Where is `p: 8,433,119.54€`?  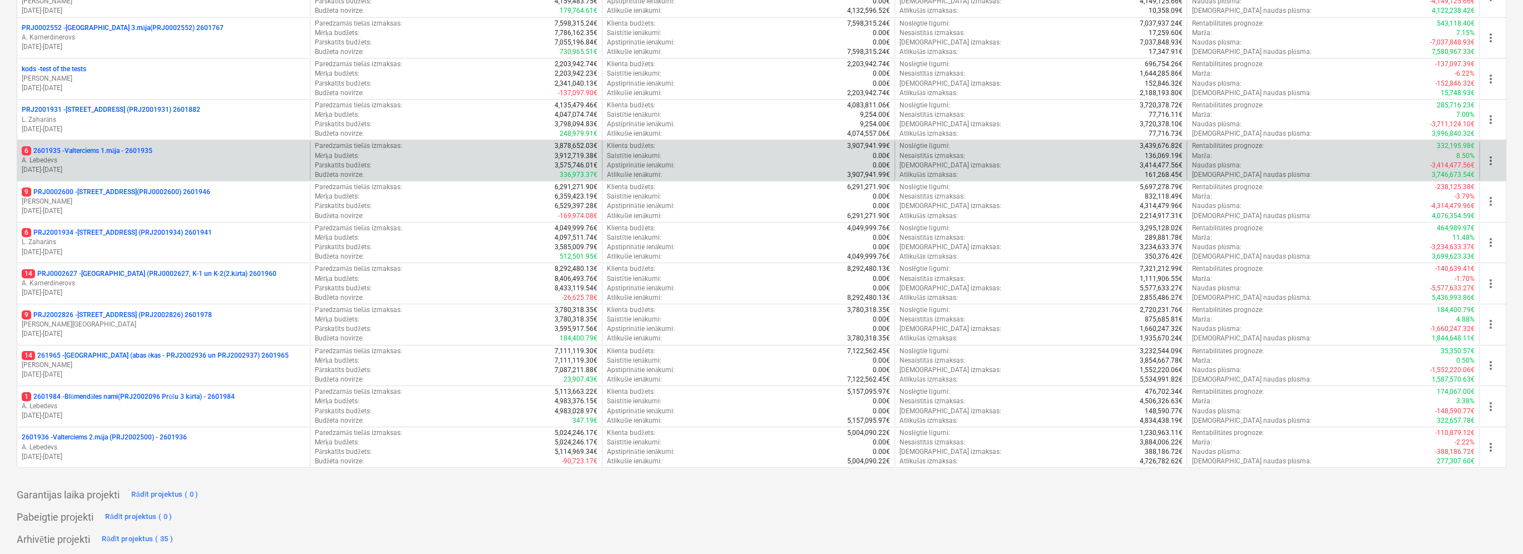 p: 8,433,119.54€ is located at coordinates (576, 288).